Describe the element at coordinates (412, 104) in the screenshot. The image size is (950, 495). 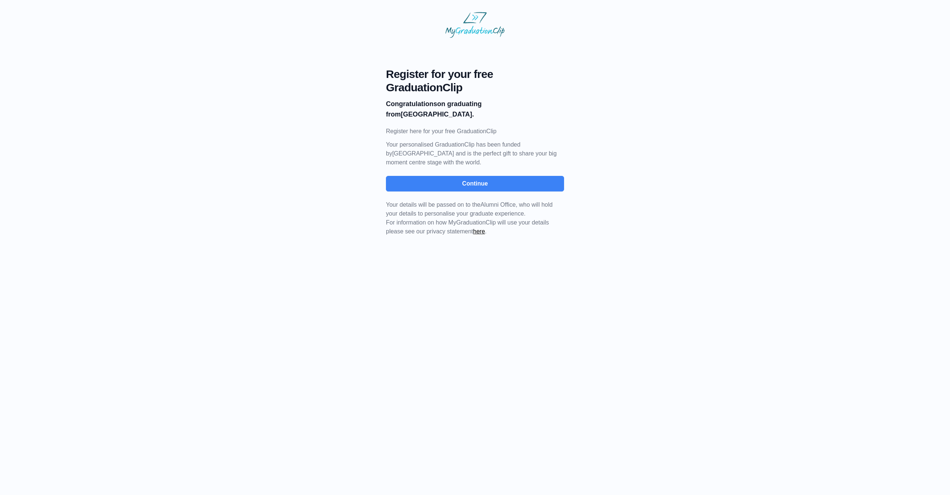
I see `b: Congratulations` at that location.